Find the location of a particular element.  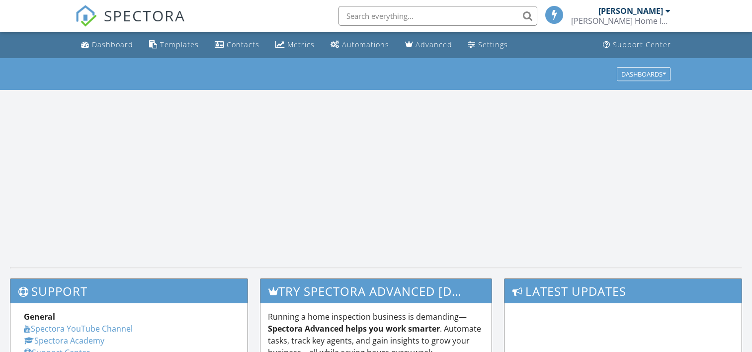

div: Advanced is located at coordinates (434, 44).